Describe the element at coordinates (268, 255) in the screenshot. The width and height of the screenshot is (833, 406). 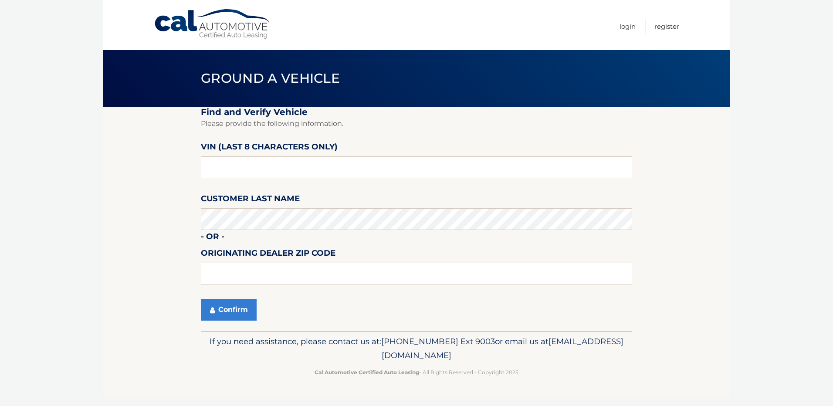
I see `label: Originating Dealer Zip Code` at that location.